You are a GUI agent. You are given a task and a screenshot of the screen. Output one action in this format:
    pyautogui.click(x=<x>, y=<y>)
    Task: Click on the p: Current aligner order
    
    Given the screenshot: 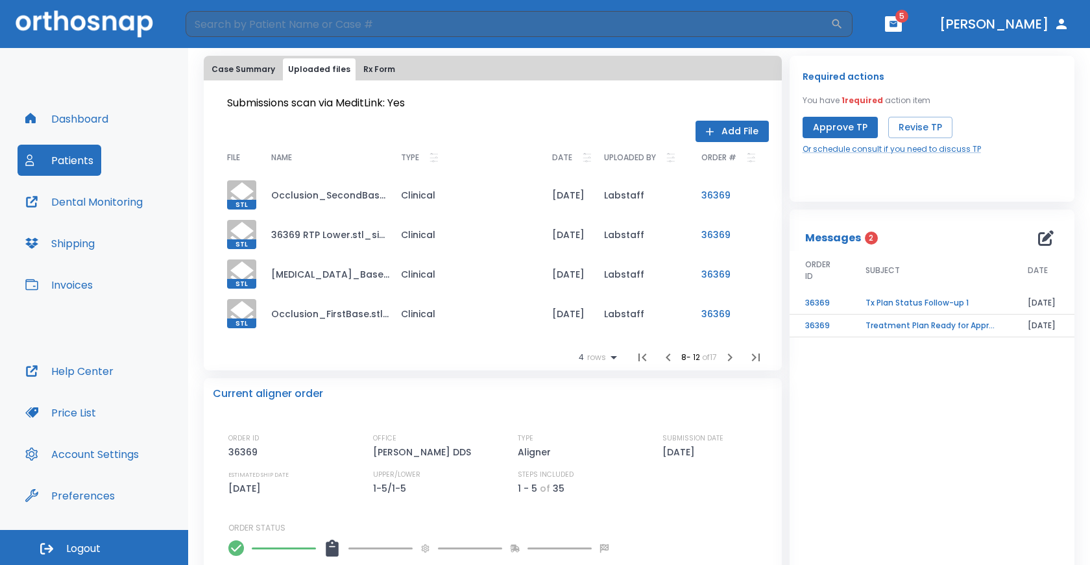 What is the action you would take?
    pyautogui.click(x=268, y=394)
    